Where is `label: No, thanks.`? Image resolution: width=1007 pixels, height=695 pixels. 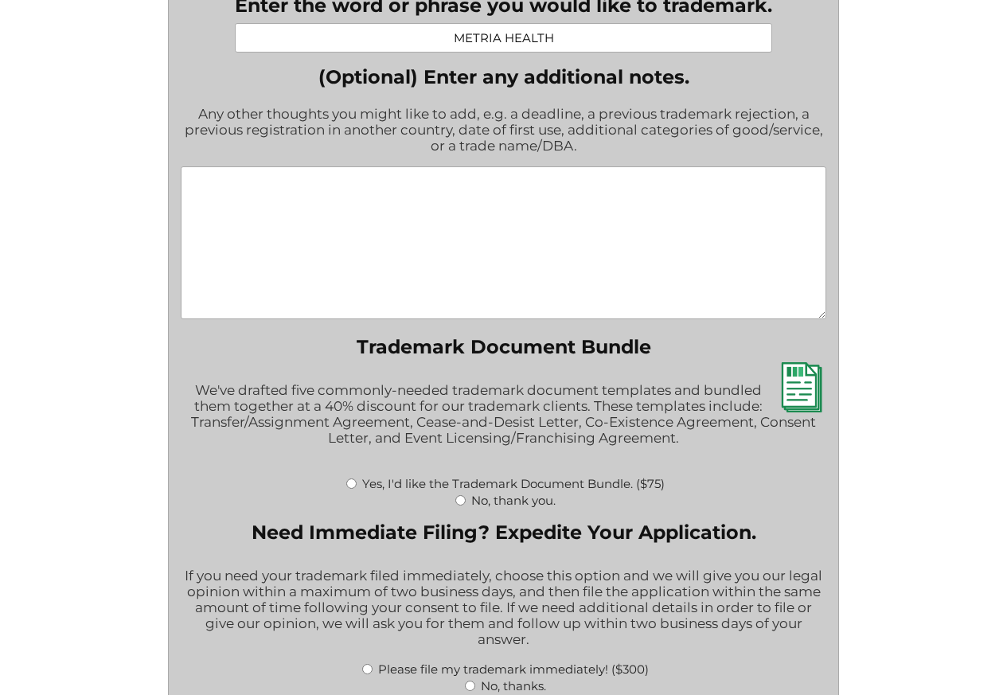 label: No, thanks. is located at coordinates (513, 685).